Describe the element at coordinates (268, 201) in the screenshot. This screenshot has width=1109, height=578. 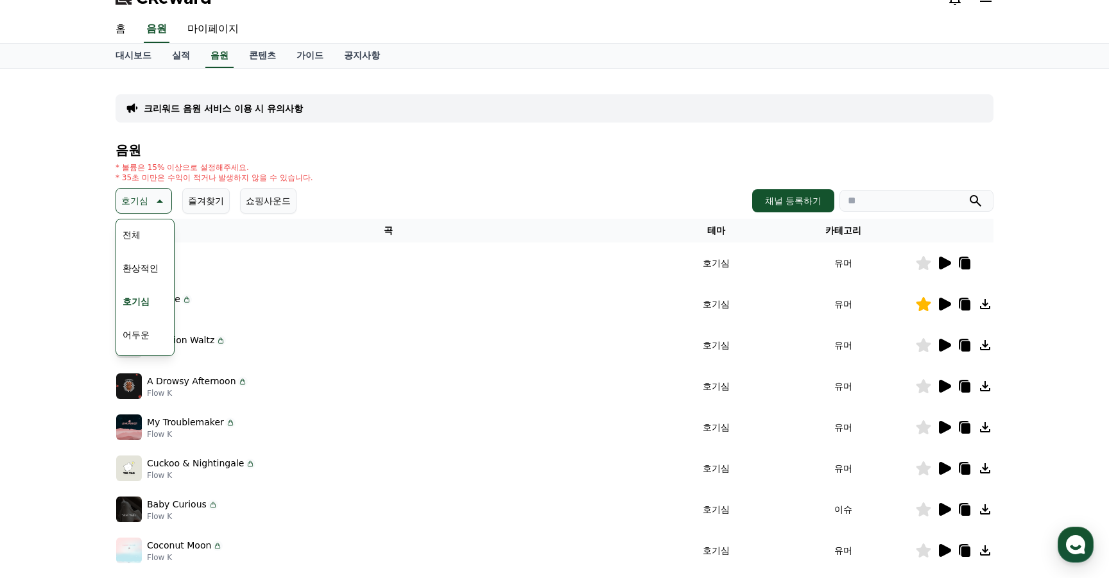
I see `button: 쇼핑사운드` at that location.